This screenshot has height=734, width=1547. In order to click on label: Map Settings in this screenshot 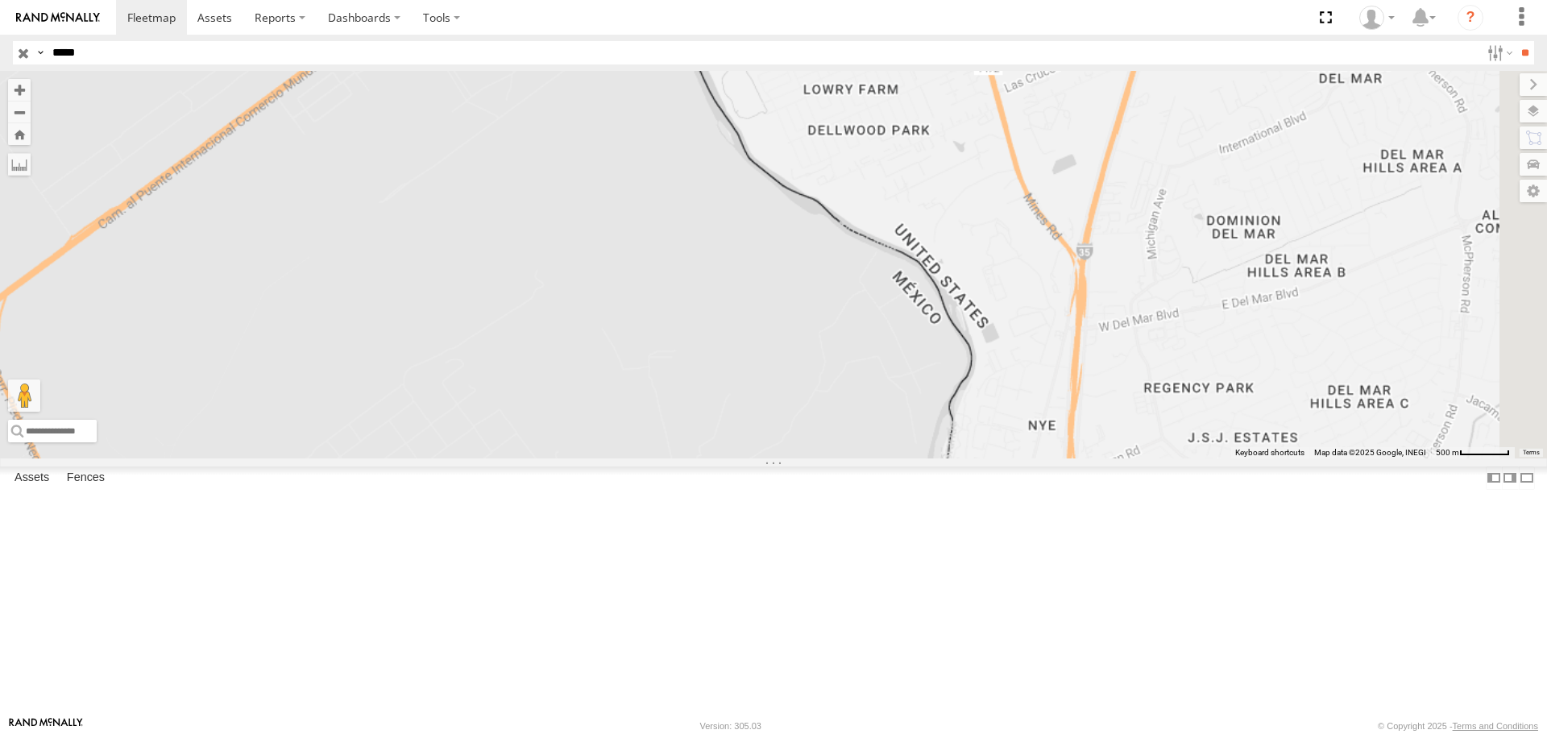, I will do `click(1533, 191)`.